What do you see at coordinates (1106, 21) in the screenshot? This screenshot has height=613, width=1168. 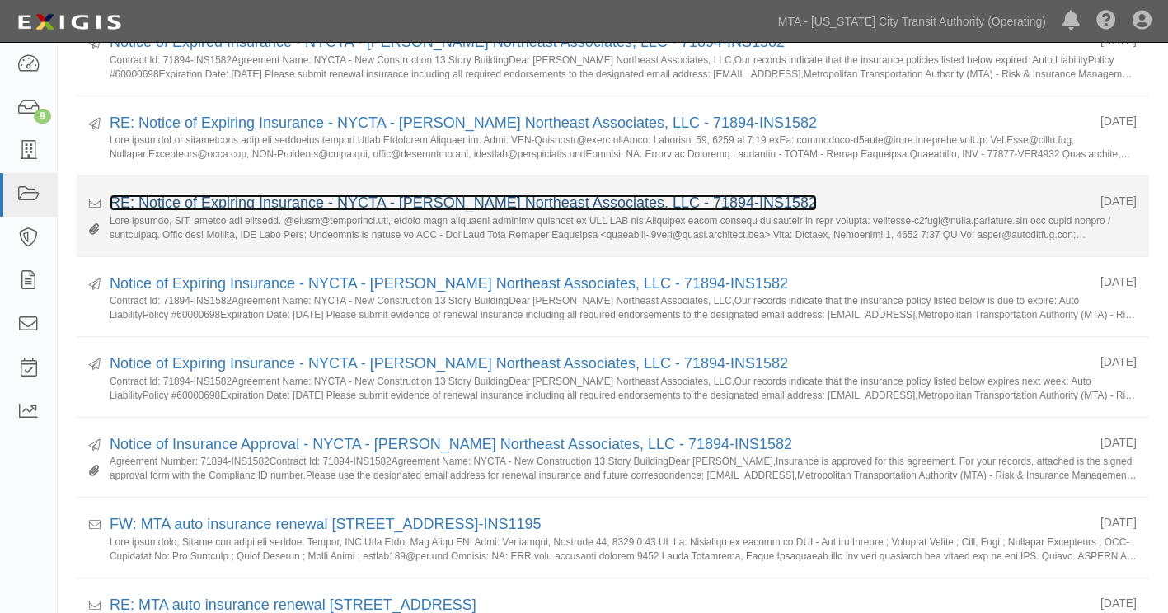 I see `i: Help Center - Complianz` at bounding box center [1106, 21].